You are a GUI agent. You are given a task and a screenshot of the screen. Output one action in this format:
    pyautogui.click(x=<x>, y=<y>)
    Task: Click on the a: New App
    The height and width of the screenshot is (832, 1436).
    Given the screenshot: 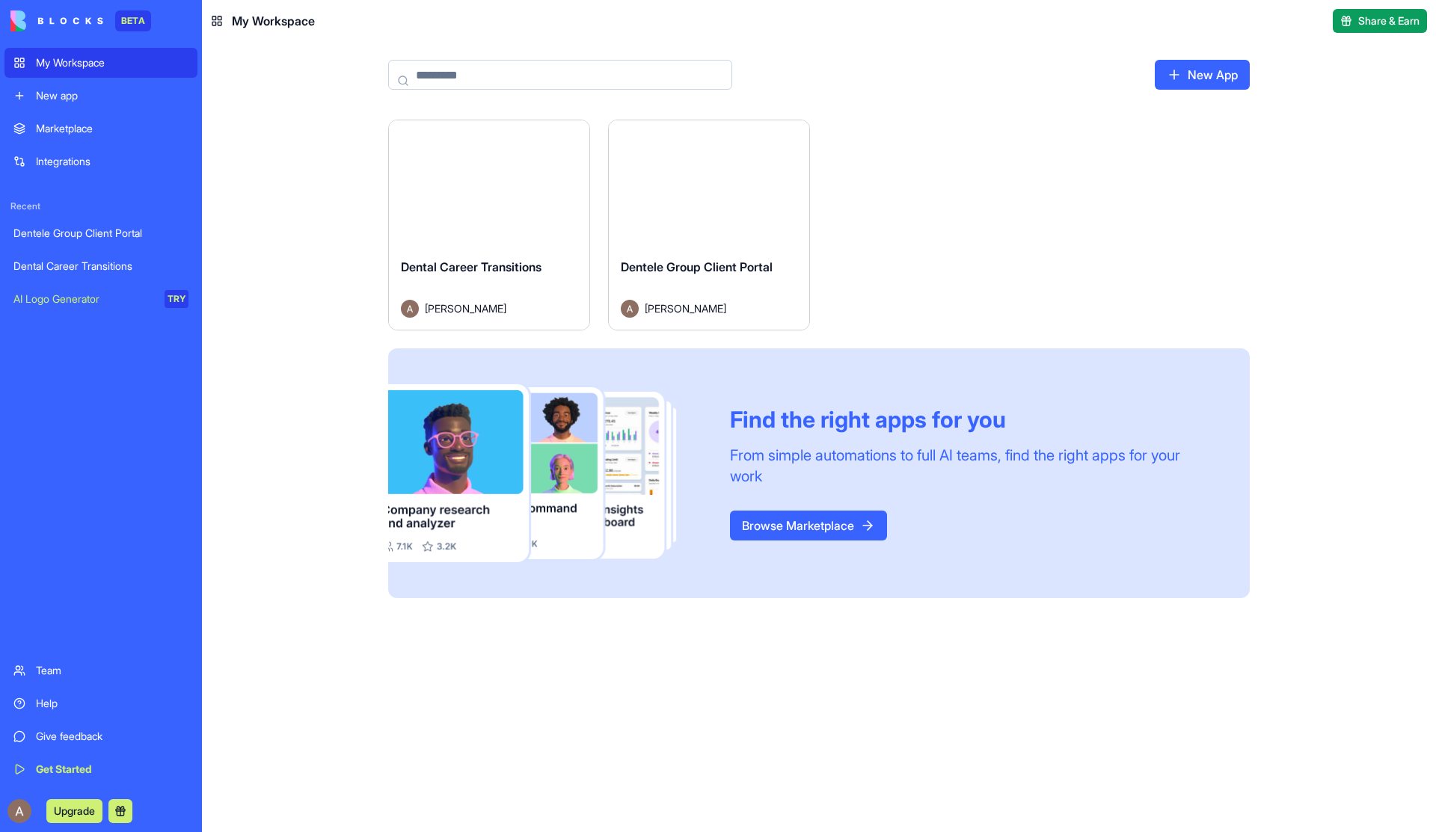 What is the action you would take?
    pyautogui.click(x=1202, y=75)
    